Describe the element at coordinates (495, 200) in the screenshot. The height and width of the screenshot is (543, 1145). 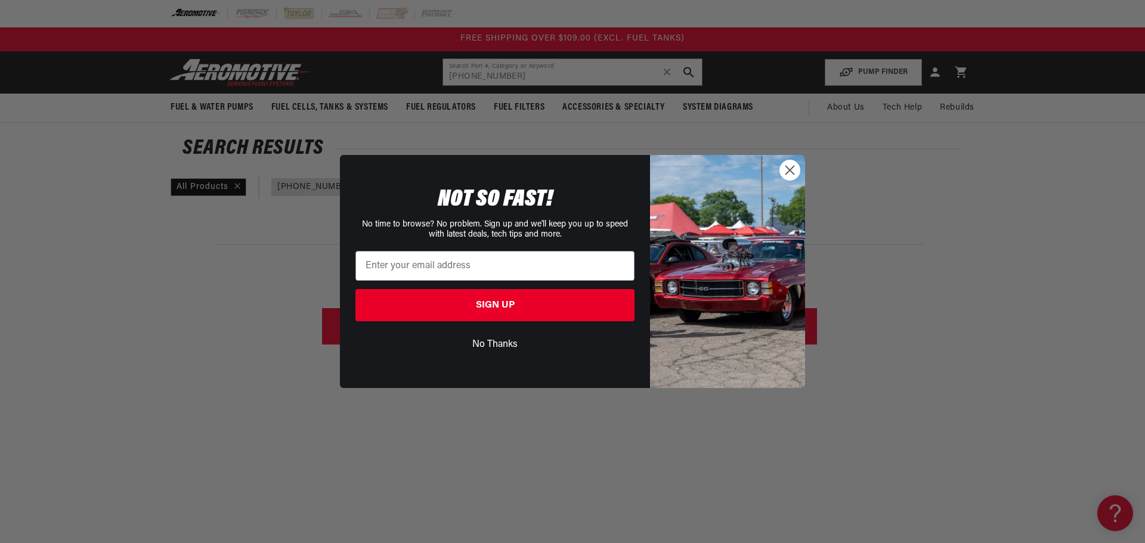
I see `span: NOT SO FAST!` at that location.